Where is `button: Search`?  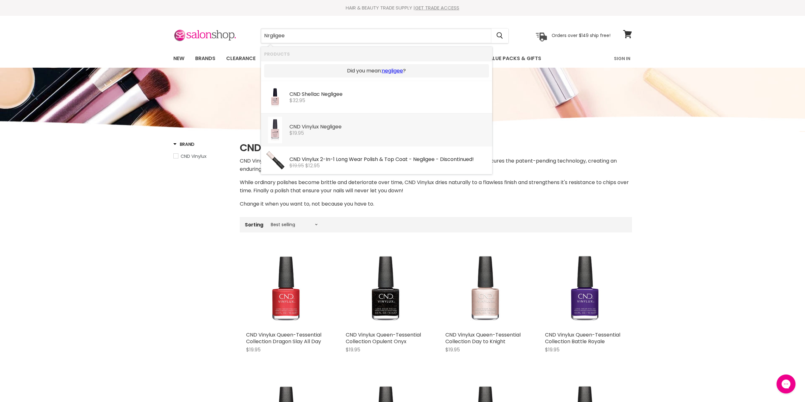
button: Search is located at coordinates (500, 36).